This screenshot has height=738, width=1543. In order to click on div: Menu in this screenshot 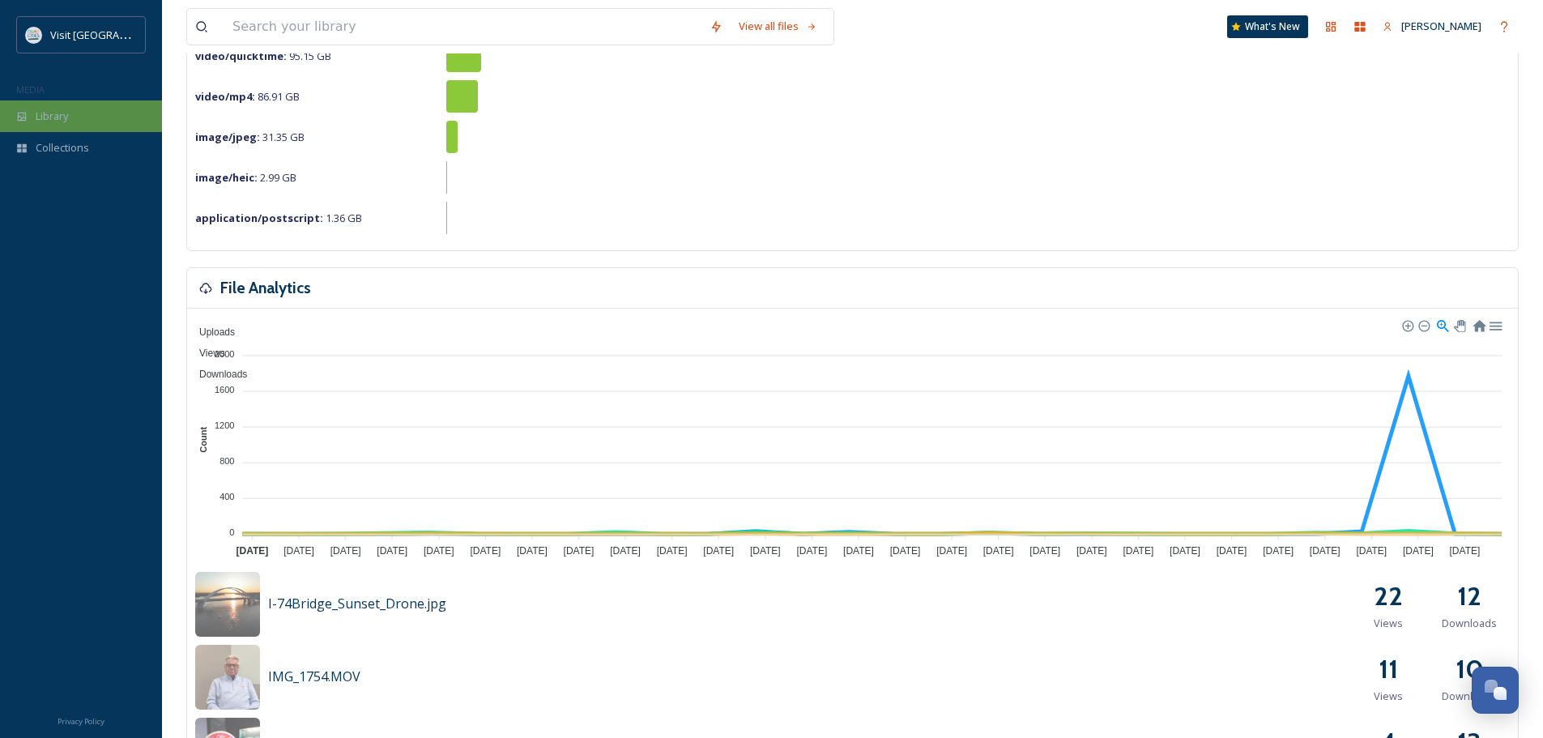, I will do `click(1494, 324)`.